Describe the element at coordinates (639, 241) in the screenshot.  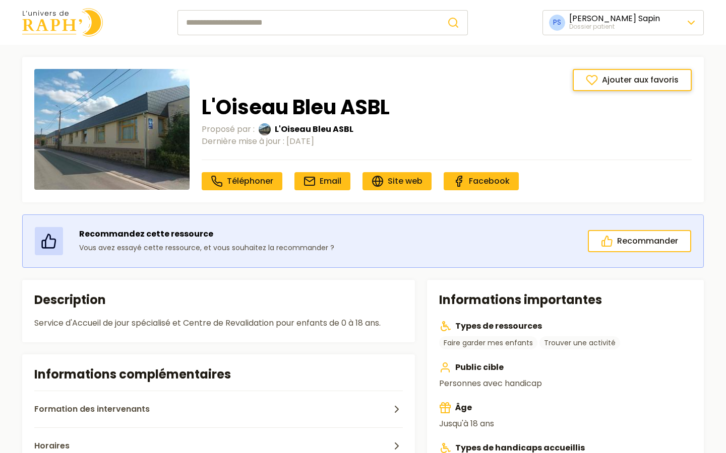
I see `button: Recommander` at that location.